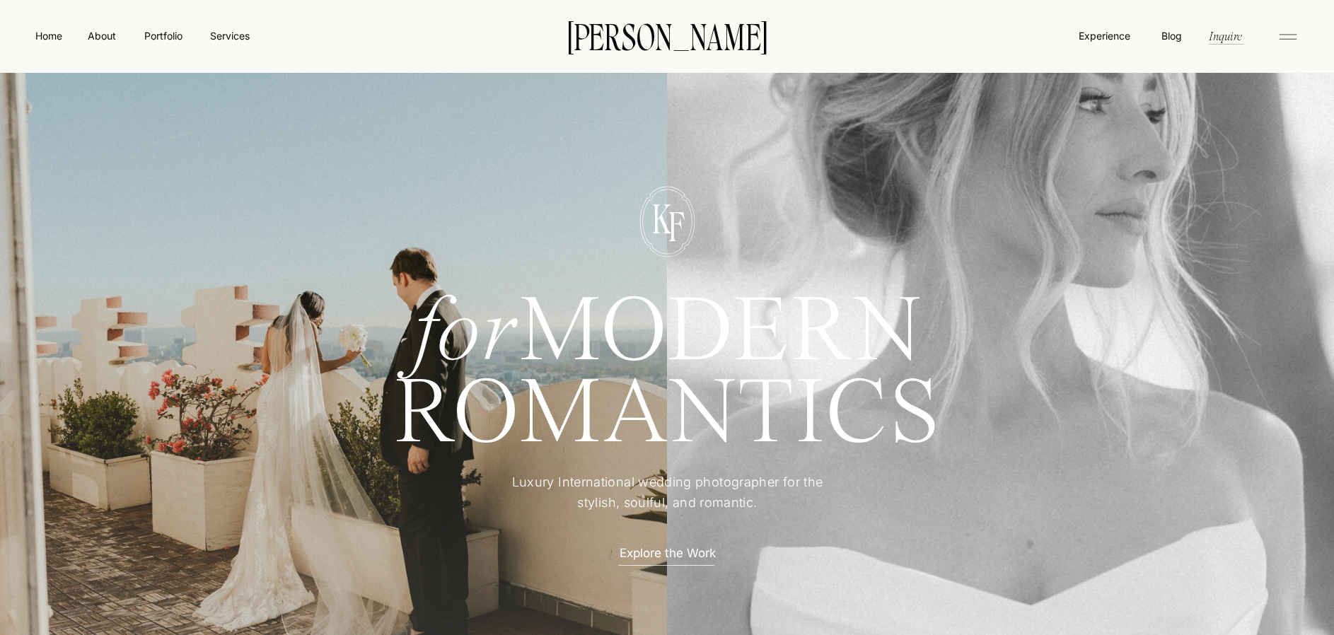  Describe the element at coordinates (1225, 35) in the screenshot. I see `a: Inquire` at that location.